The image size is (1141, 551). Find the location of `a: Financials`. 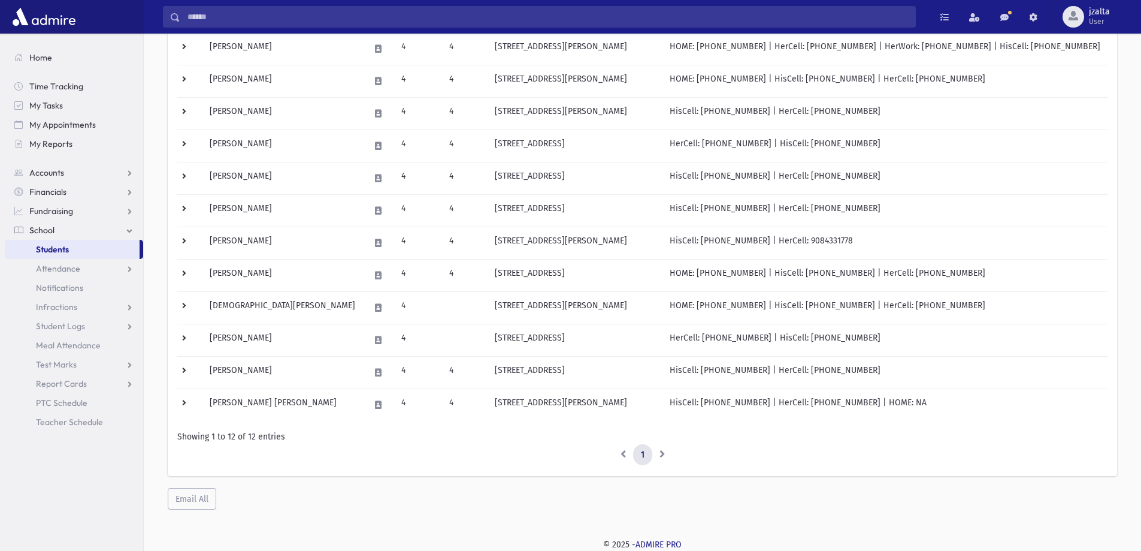

a: Financials is located at coordinates (74, 192).